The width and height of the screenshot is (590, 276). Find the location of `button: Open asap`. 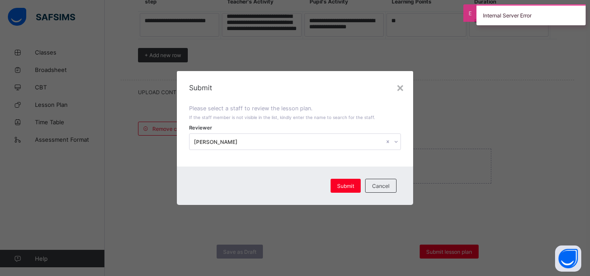

button: Open asap is located at coordinates (568, 259).